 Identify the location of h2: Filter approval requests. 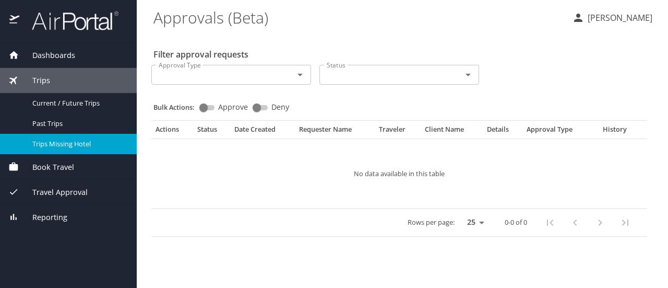
(201, 54).